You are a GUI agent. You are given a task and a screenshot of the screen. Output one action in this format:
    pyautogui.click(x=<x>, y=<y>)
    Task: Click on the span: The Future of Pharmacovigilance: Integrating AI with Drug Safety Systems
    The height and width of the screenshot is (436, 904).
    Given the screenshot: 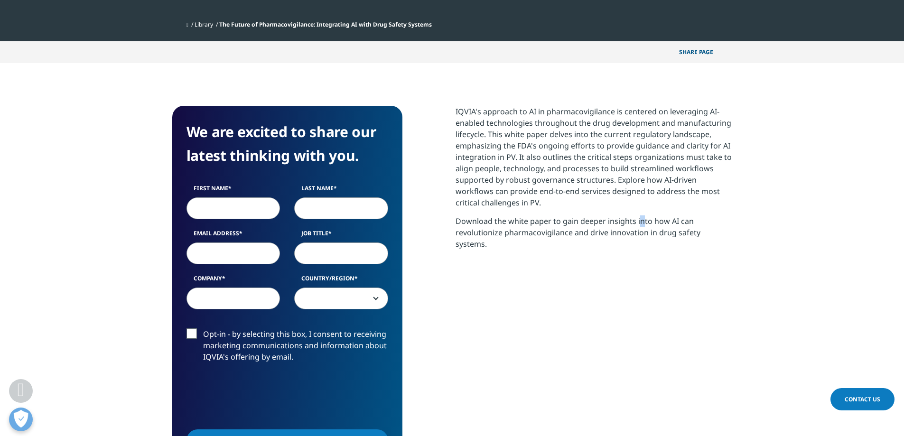 What is the action you would take?
    pyautogui.click(x=326, y=24)
    